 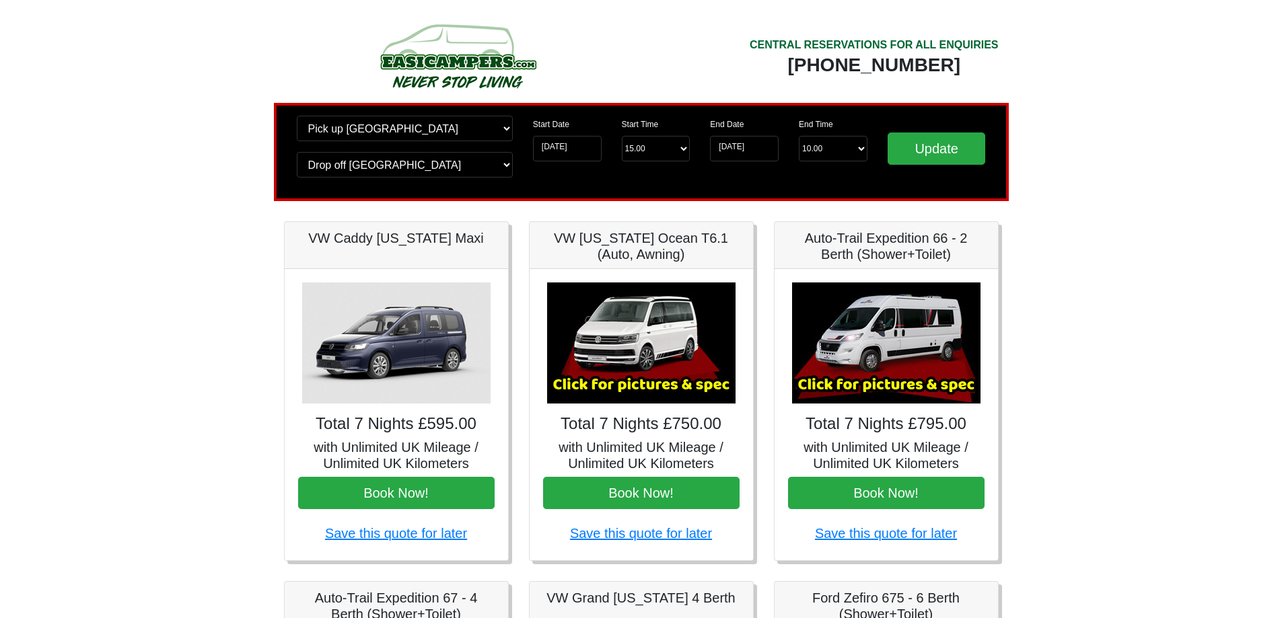 I want to click on h4: Total 7 Nights £750.00, so click(x=641, y=424).